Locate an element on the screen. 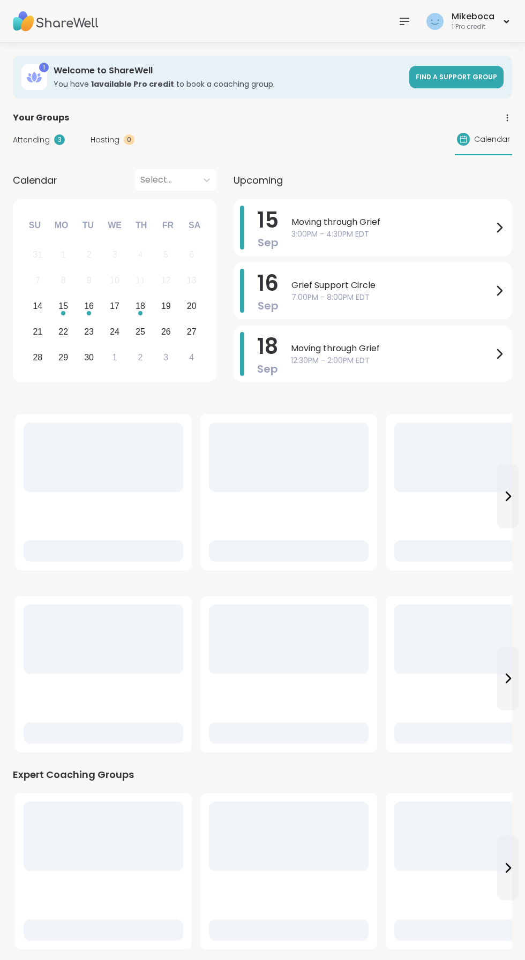  div: Not available Sunday, August 31st, 2025 is located at coordinates (37, 255).